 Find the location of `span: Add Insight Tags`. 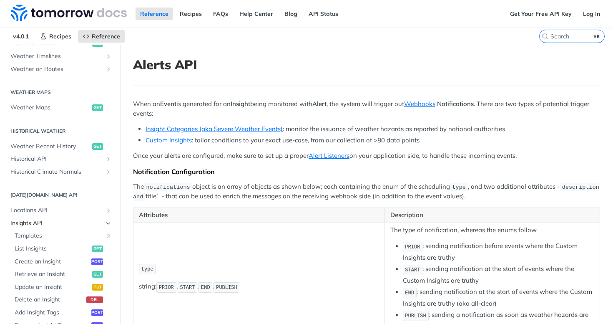

span: Add Insight Tags is located at coordinates (52, 313).